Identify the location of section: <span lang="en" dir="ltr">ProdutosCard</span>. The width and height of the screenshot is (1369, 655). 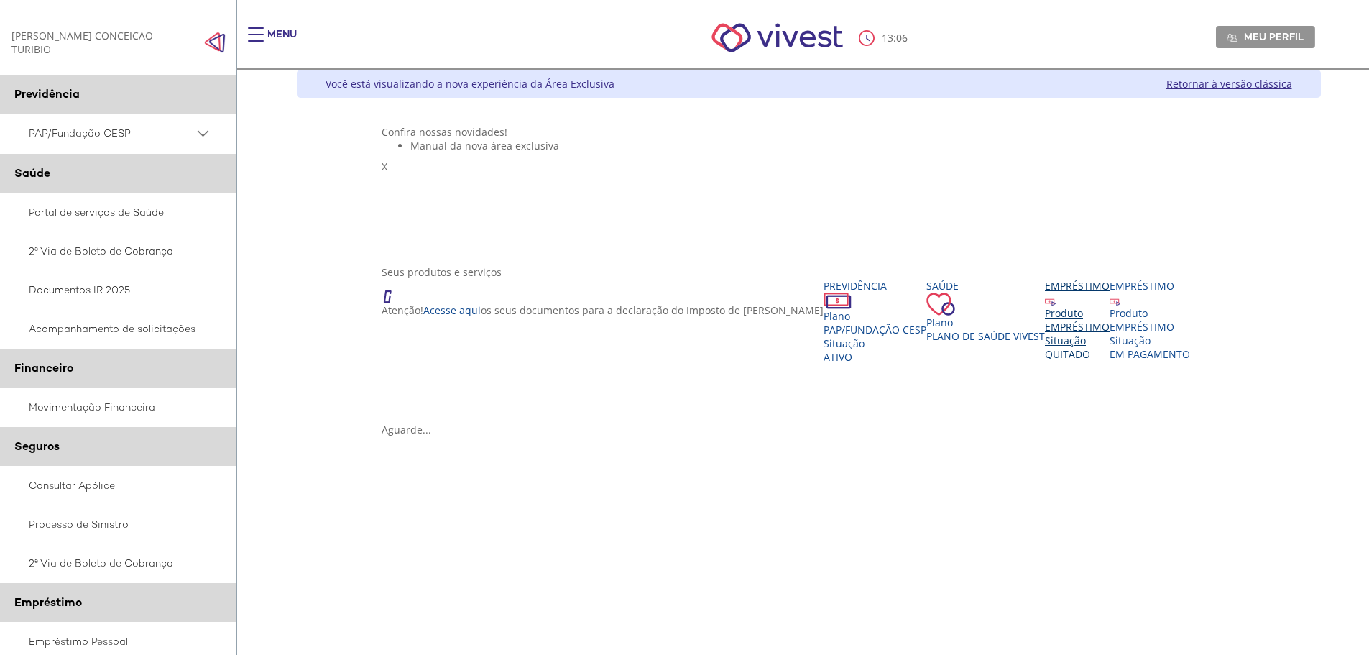
(808, 351).